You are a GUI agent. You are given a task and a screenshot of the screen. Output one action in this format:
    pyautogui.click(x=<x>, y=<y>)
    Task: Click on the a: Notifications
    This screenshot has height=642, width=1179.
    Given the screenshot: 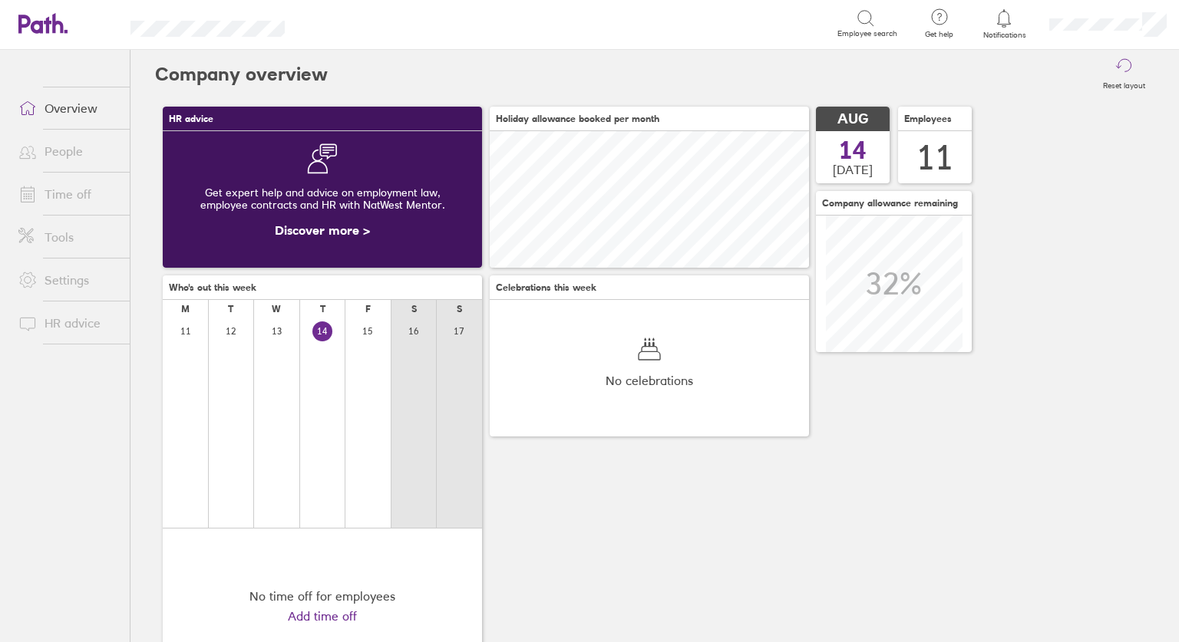 What is the action you would take?
    pyautogui.click(x=1004, y=24)
    